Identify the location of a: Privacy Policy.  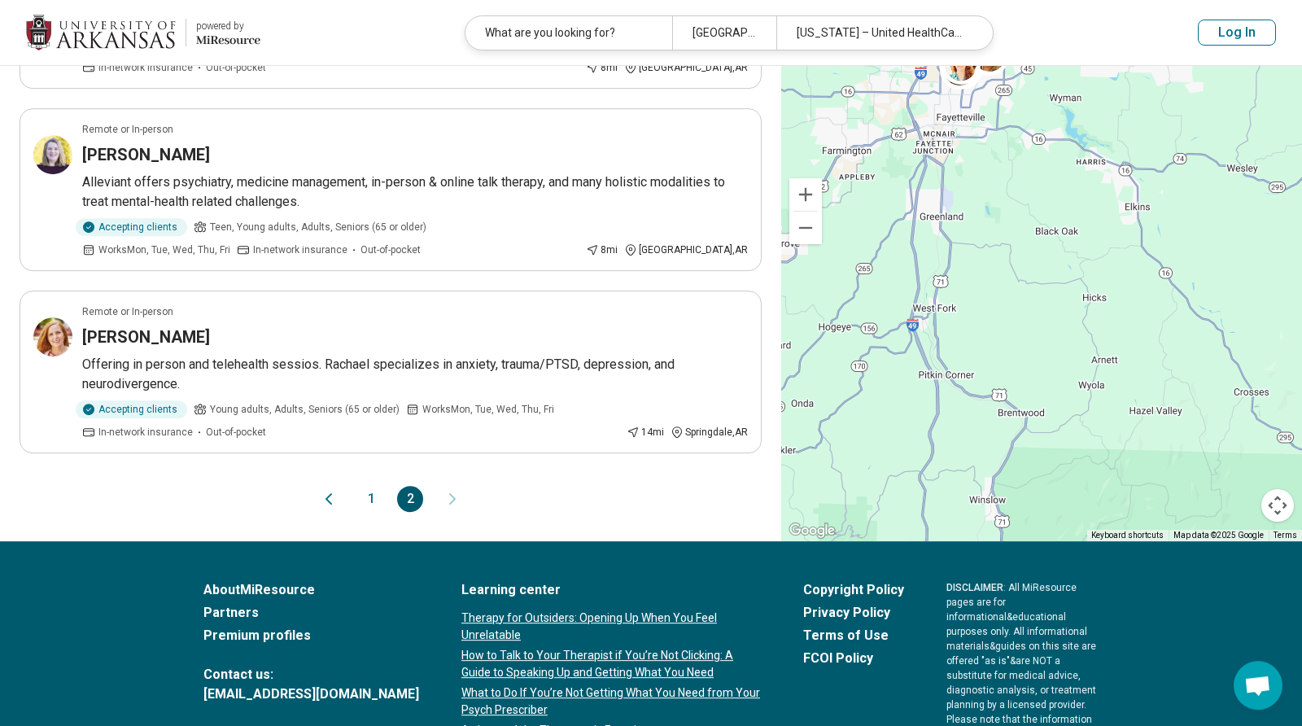
(854, 613).